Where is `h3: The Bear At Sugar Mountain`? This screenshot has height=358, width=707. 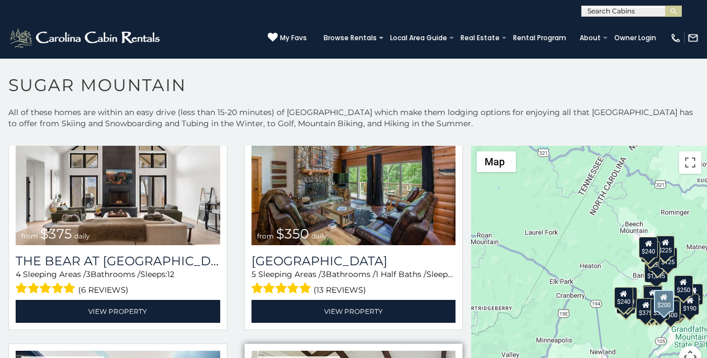 h3: The Bear At Sugar Mountain is located at coordinates (118, 261).